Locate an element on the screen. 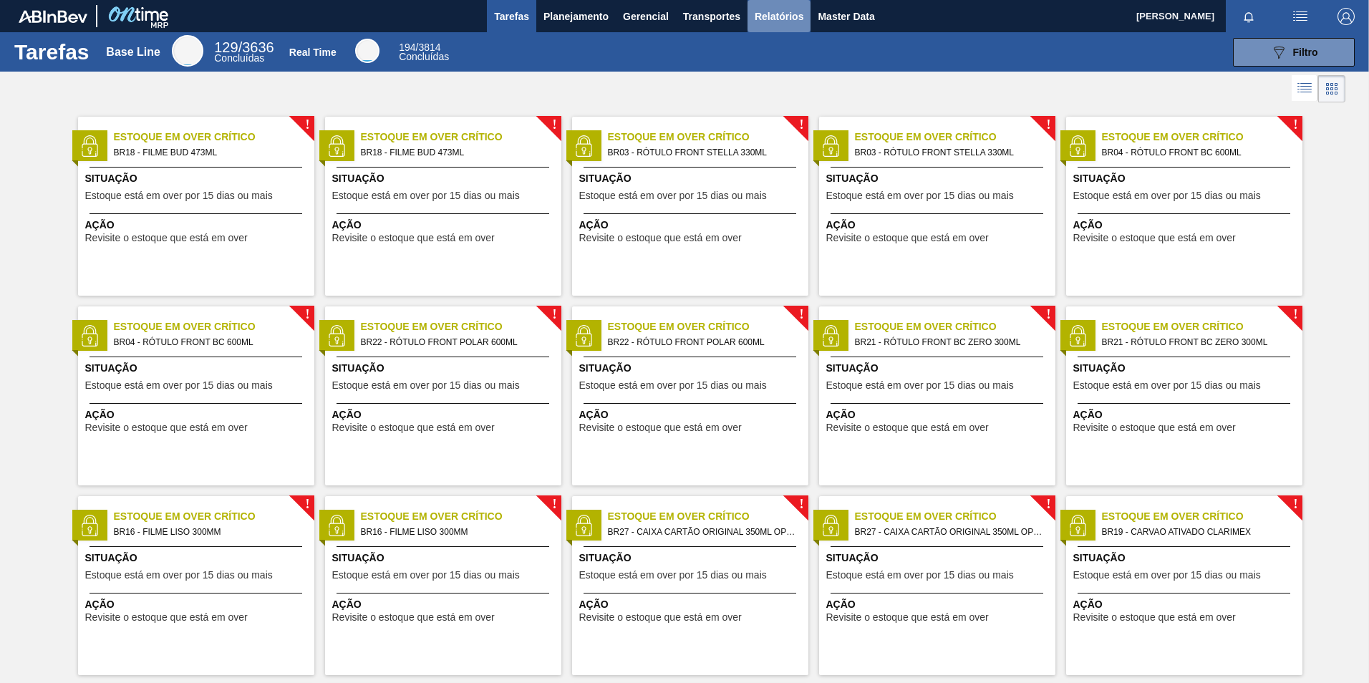 Image resolution: width=1369 pixels, height=683 pixels. span: Tarefas is located at coordinates (511, 16).